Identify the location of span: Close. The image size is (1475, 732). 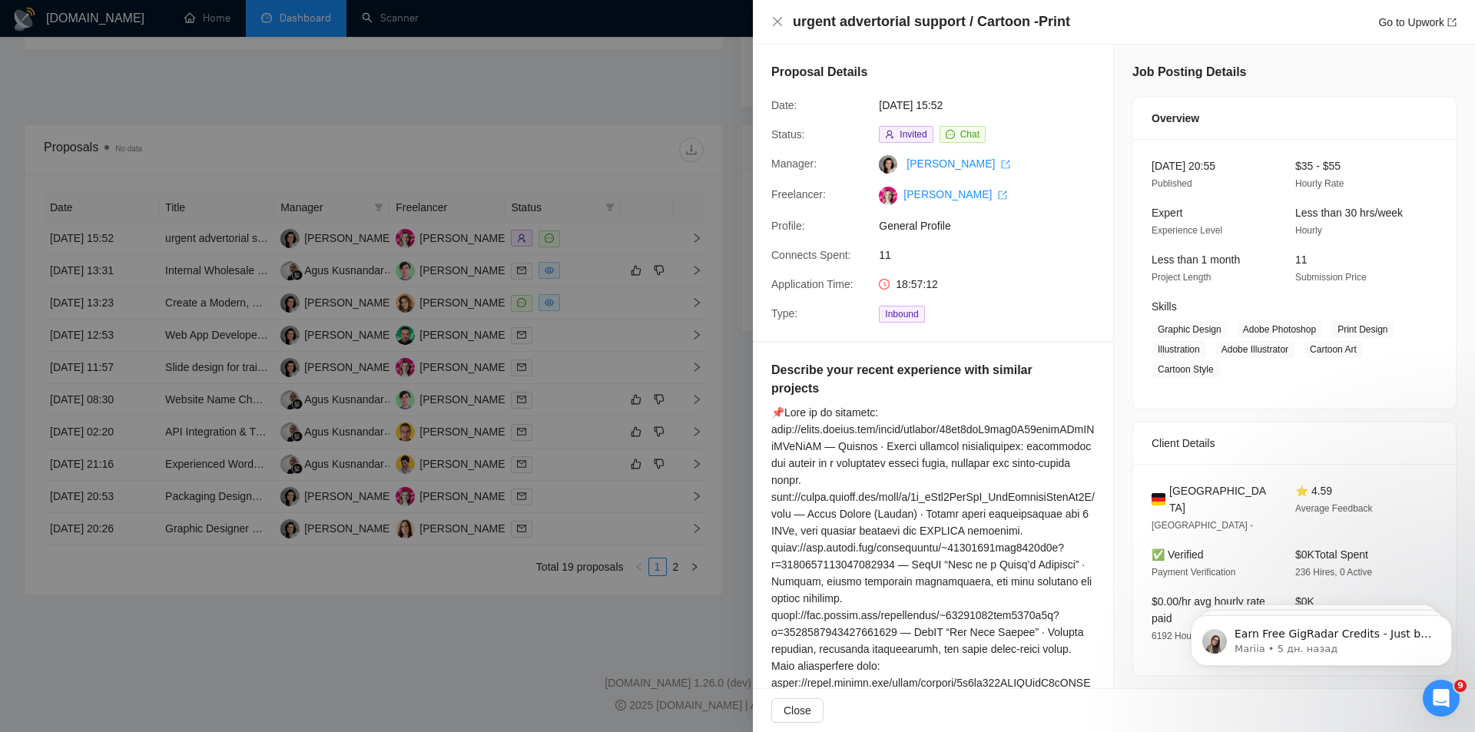
(797, 710).